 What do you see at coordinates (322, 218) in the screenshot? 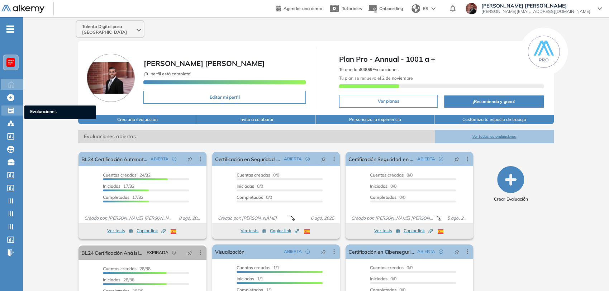
I see `span: 6 ago. 2025` at bounding box center [322, 218].